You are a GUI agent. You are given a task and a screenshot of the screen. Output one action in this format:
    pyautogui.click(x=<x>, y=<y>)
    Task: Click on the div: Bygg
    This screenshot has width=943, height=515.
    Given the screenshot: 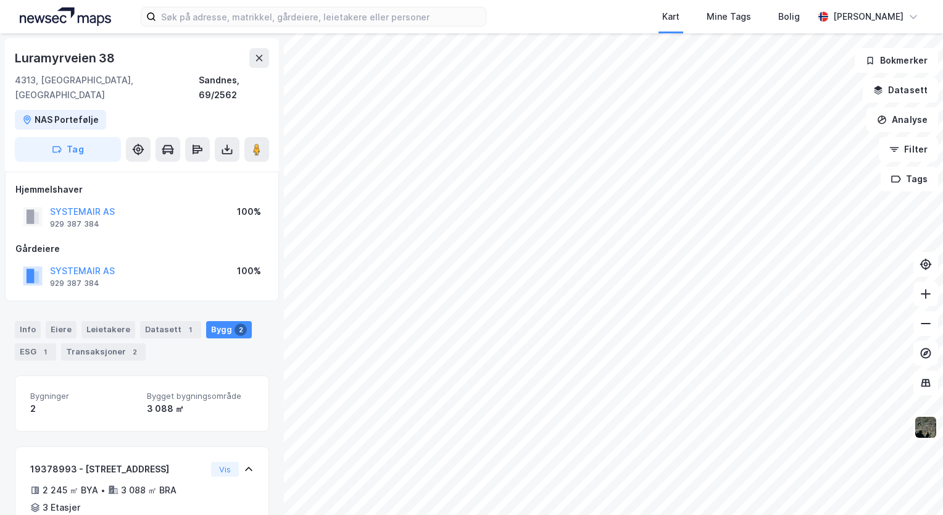 What is the action you would take?
    pyautogui.click(x=229, y=330)
    